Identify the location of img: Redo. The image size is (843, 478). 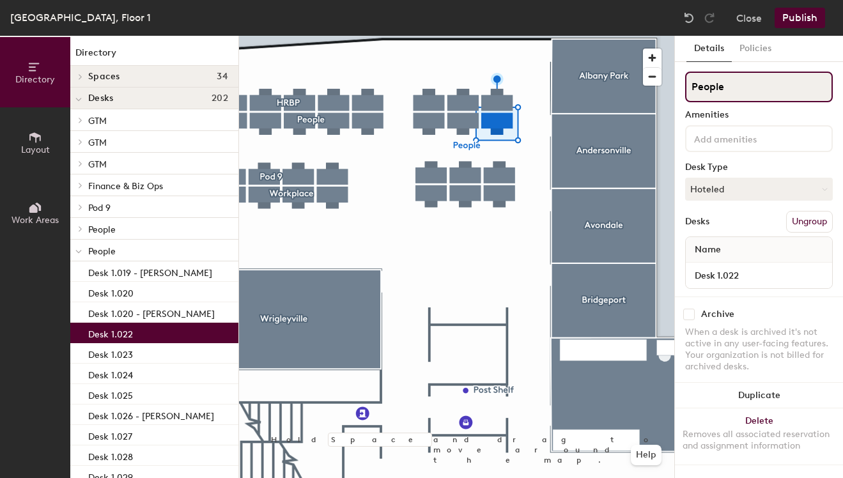
(709, 18).